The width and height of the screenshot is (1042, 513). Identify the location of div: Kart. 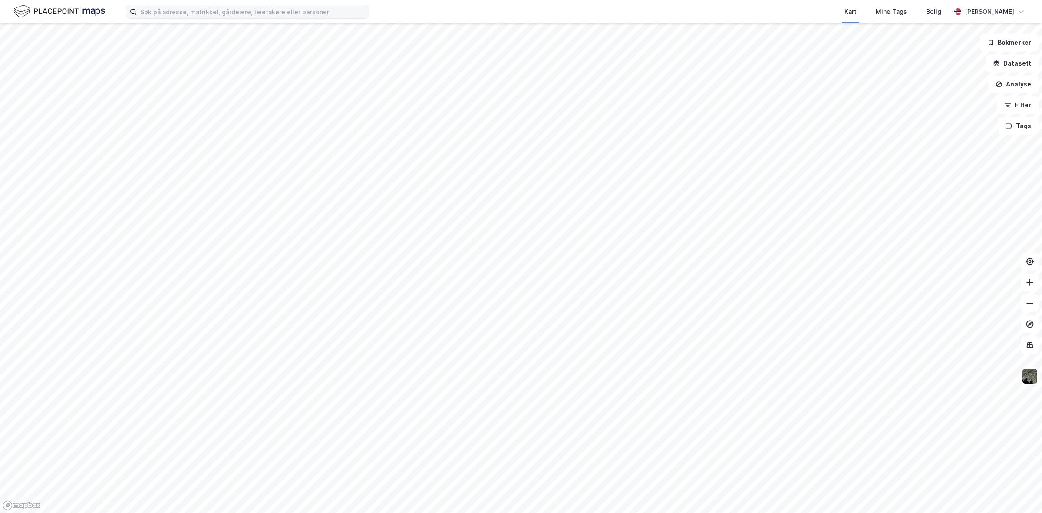
(850, 12).